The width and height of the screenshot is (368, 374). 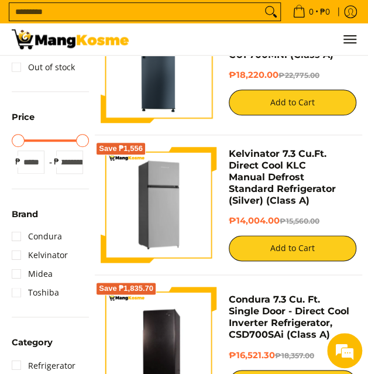 I want to click on img: Bodega Sale Refrigerator l Mang Kosme: Home Appliances Warehouse Sale, so click(x=70, y=39).